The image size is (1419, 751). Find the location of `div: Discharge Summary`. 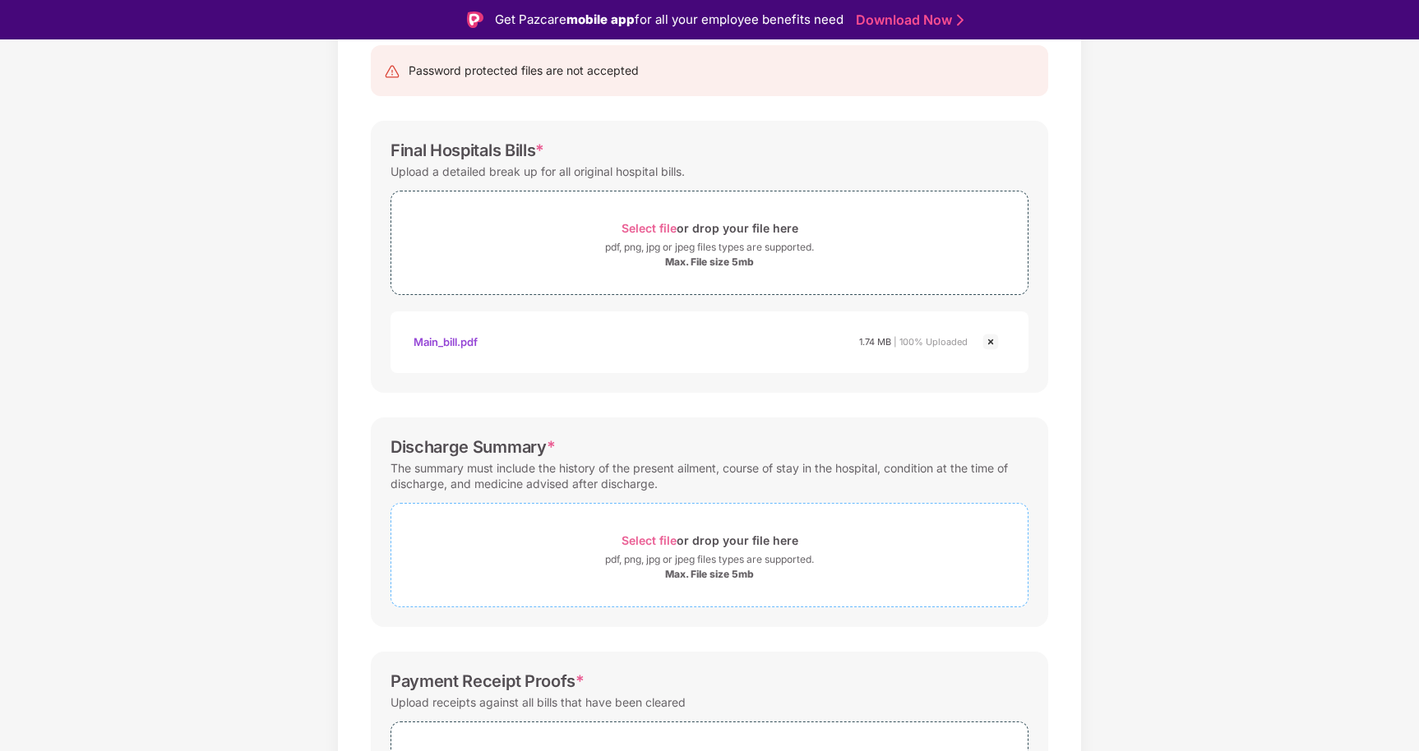

div: Discharge Summary is located at coordinates (473, 447).